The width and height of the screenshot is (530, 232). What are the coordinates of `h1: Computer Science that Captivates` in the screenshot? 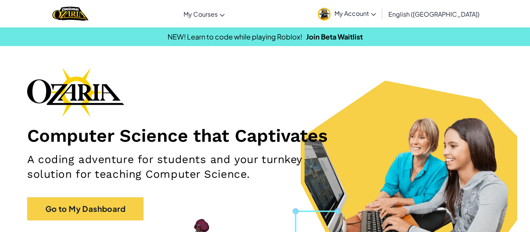 It's located at (265, 136).